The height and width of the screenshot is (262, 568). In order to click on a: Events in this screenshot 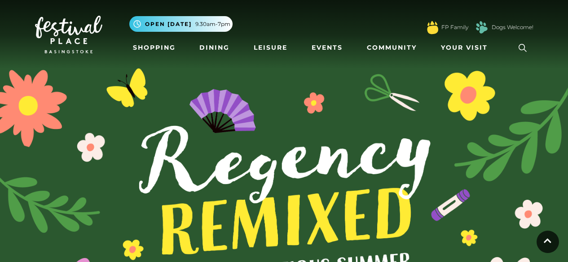, I will do `click(327, 48)`.